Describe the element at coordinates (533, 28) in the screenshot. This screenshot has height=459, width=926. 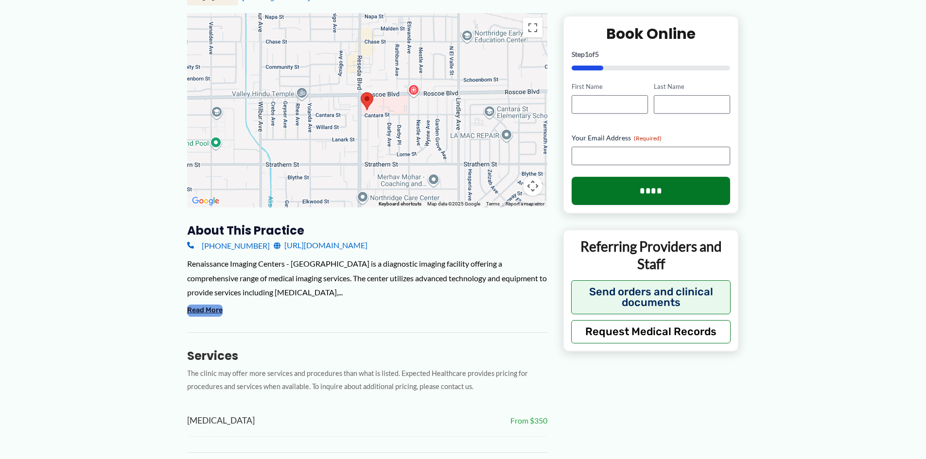
I see `button: Toggle fullscreen view` at that location.